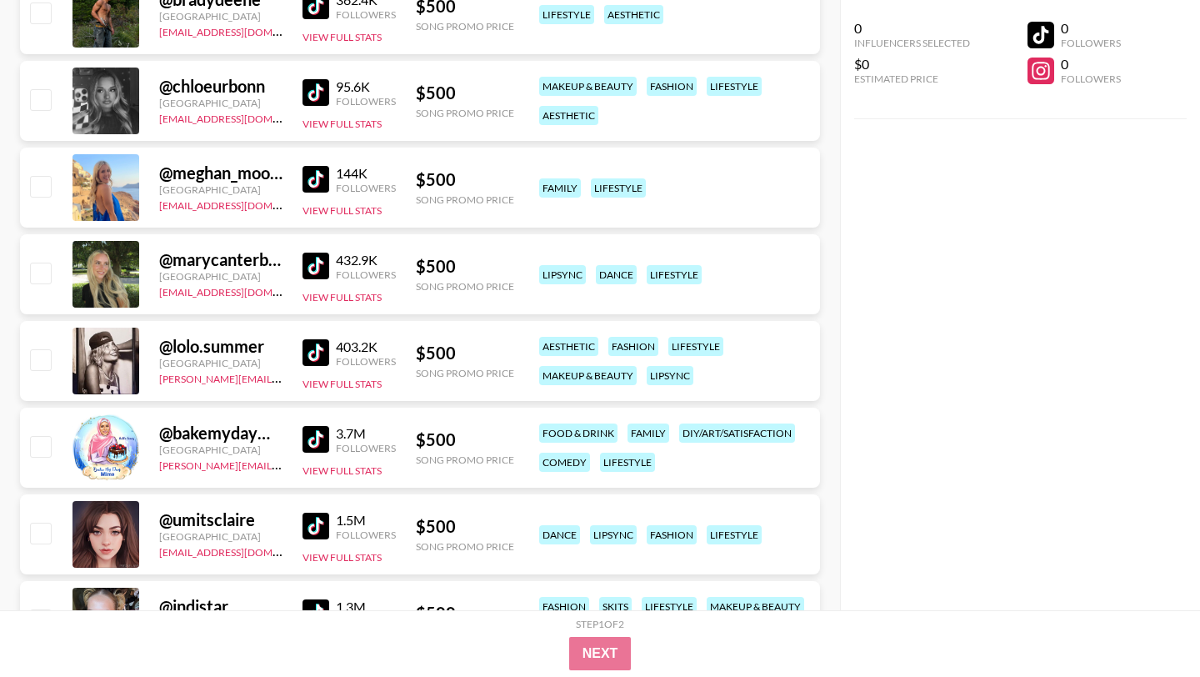 The image size is (1200, 677). Describe the element at coordinates (221, 259) in the screenshot. I see `div: @ marycanterbury` at that location.